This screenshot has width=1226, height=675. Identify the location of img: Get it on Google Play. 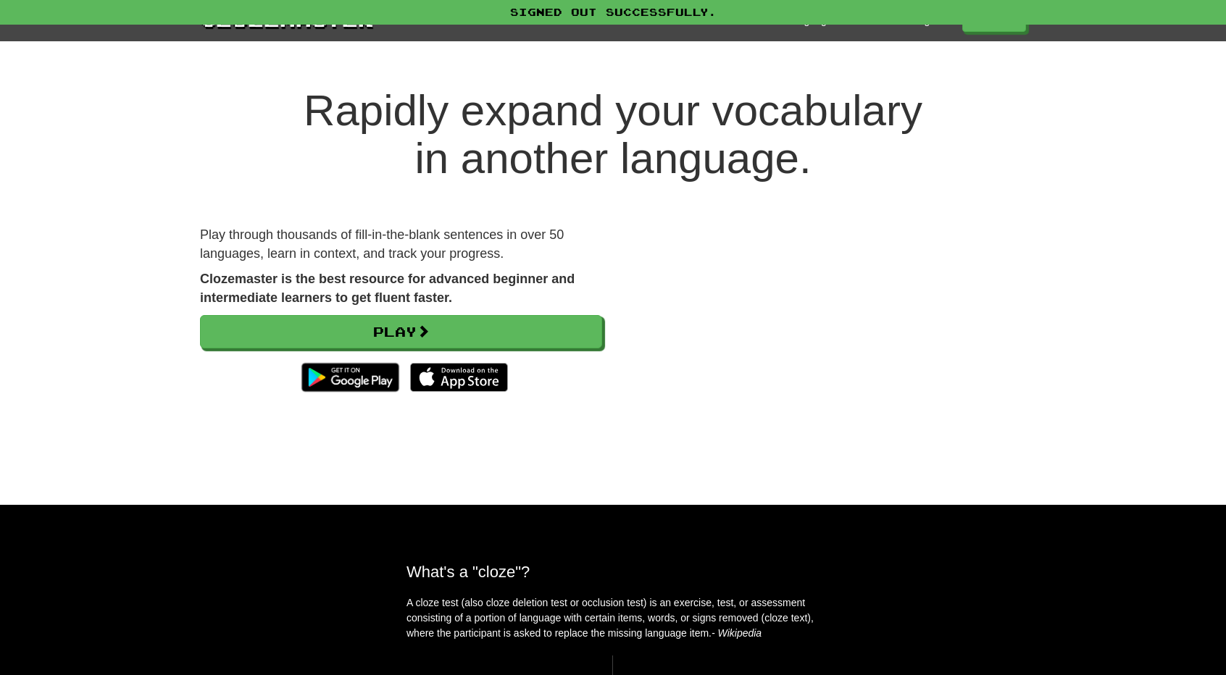
(350, 377).